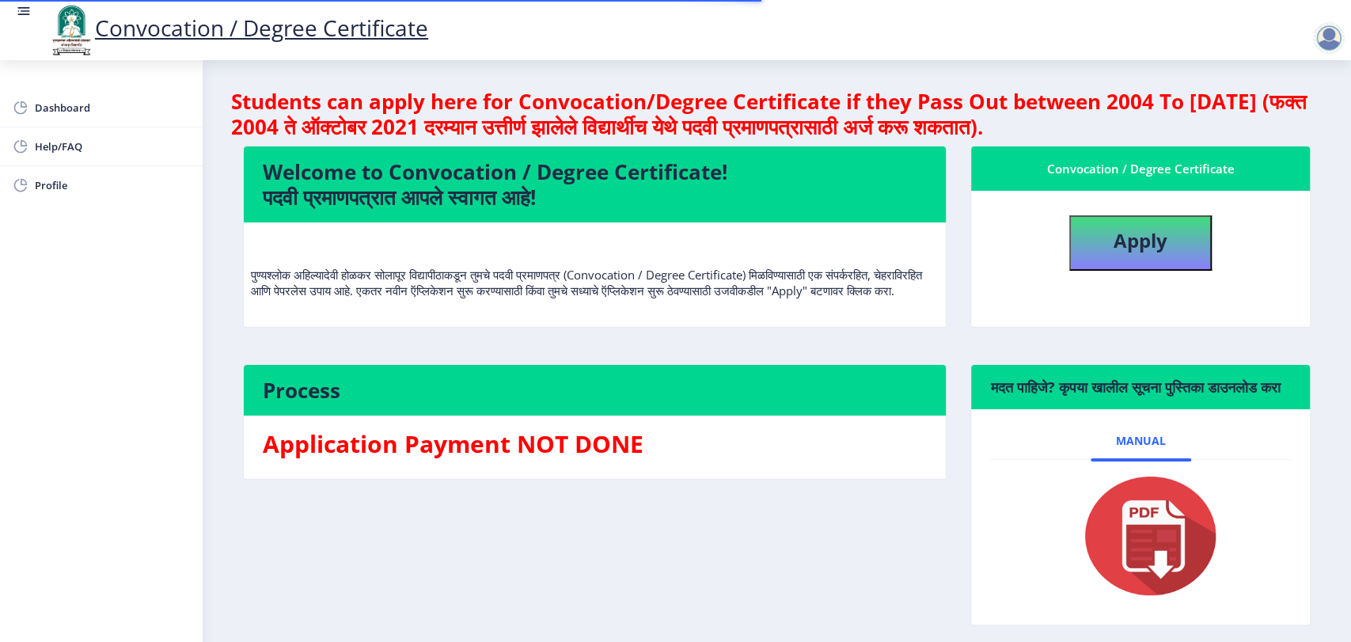  Describe the element at coordinates (238, 28) in the screenshot. I see `a: Convocation / Degree Certificate` at that location.